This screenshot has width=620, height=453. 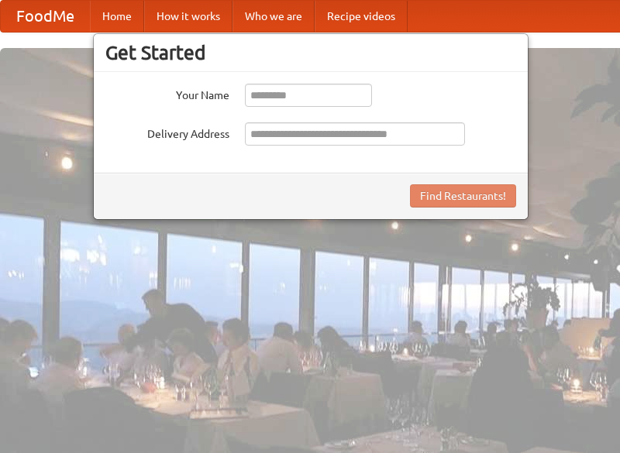 What do you see at coordinates (463, 196) in the screenshot?
I see `button: Find Restaurants!` at bounding box center [463, 196].